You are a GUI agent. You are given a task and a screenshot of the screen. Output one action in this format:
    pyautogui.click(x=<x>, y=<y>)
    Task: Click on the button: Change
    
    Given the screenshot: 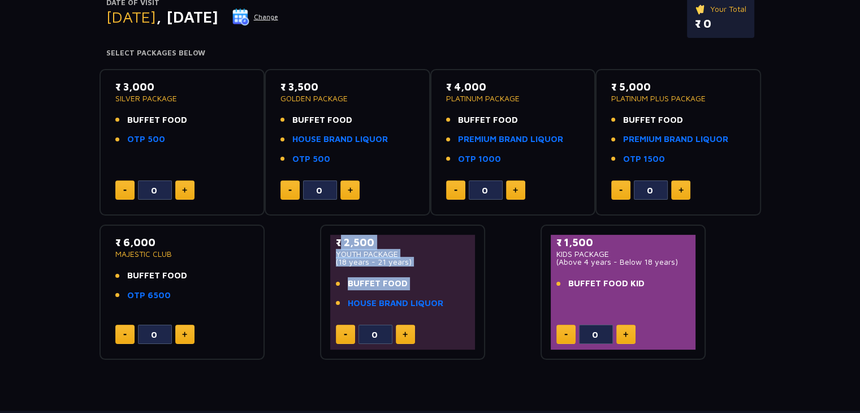 What is the action you would take?
    pyautogui.click(x=255, y=17)
    